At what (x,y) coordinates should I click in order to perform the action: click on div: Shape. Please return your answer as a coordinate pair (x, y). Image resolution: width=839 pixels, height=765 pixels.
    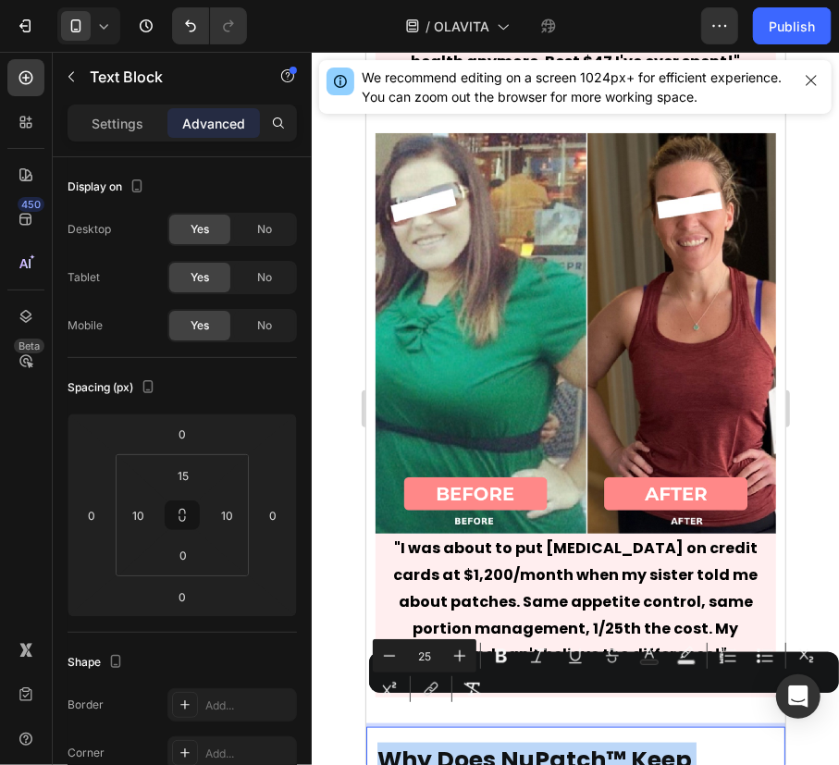
    Looking at the image, I should click on (97, 662).